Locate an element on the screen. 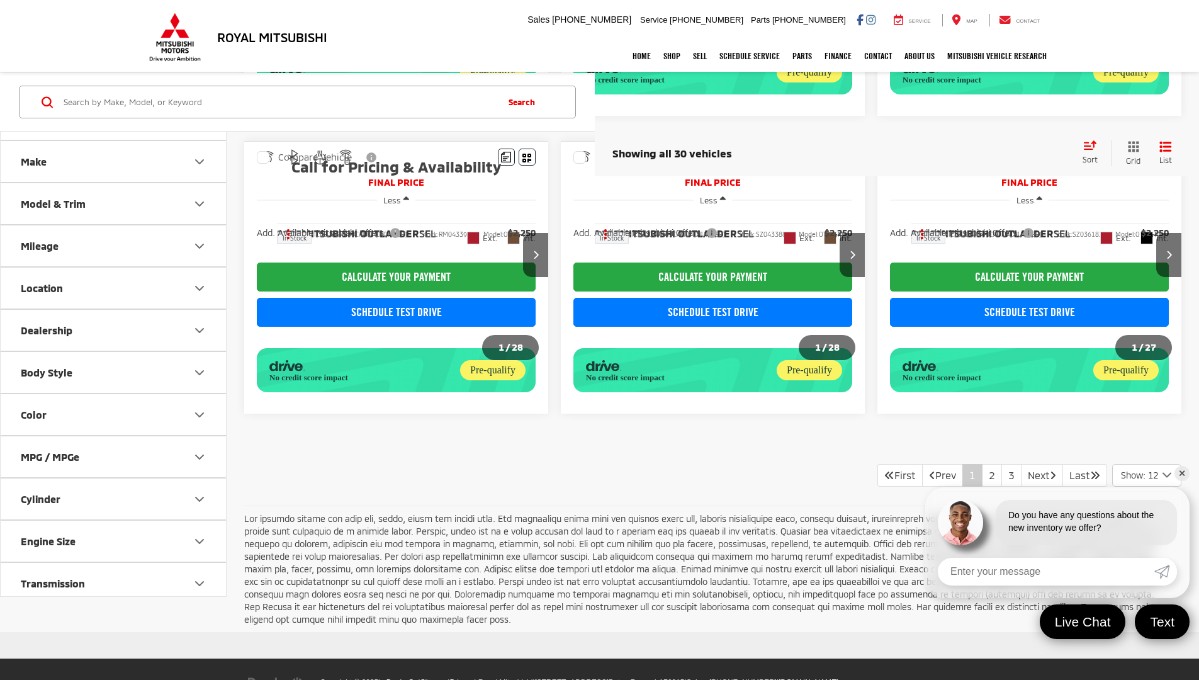  a: Service is located at coordinates (912, 20).